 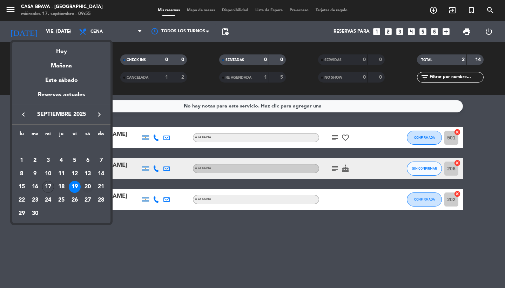 What do you see at coordinates (88, 174) in the screenshot?
I see `div: 13` at bounding box center [88, 174].